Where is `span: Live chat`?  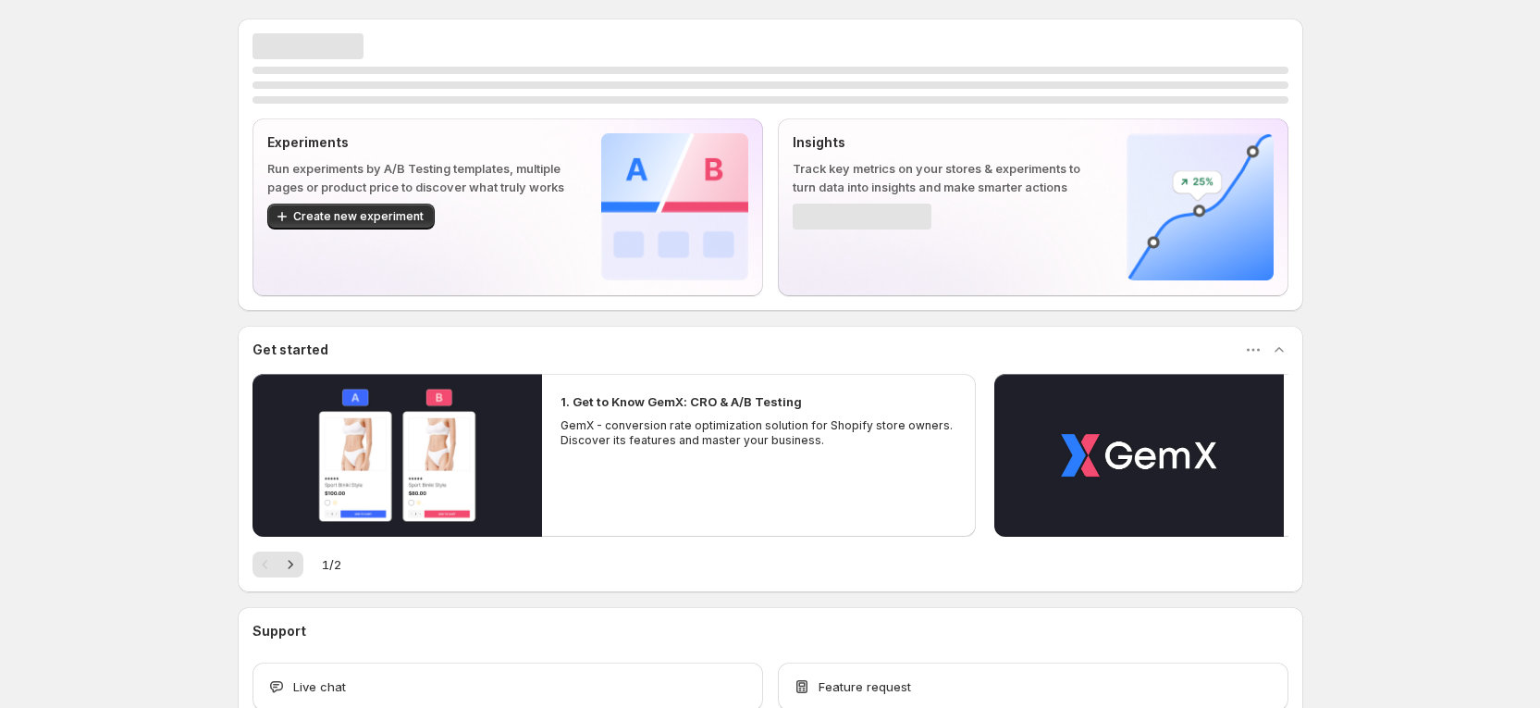 span: Live chat is located at coordinates (319, 686).